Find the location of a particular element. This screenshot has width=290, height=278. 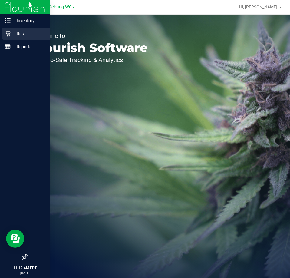

p: 11:12 AM EDT is located at coordinates (25, 268).